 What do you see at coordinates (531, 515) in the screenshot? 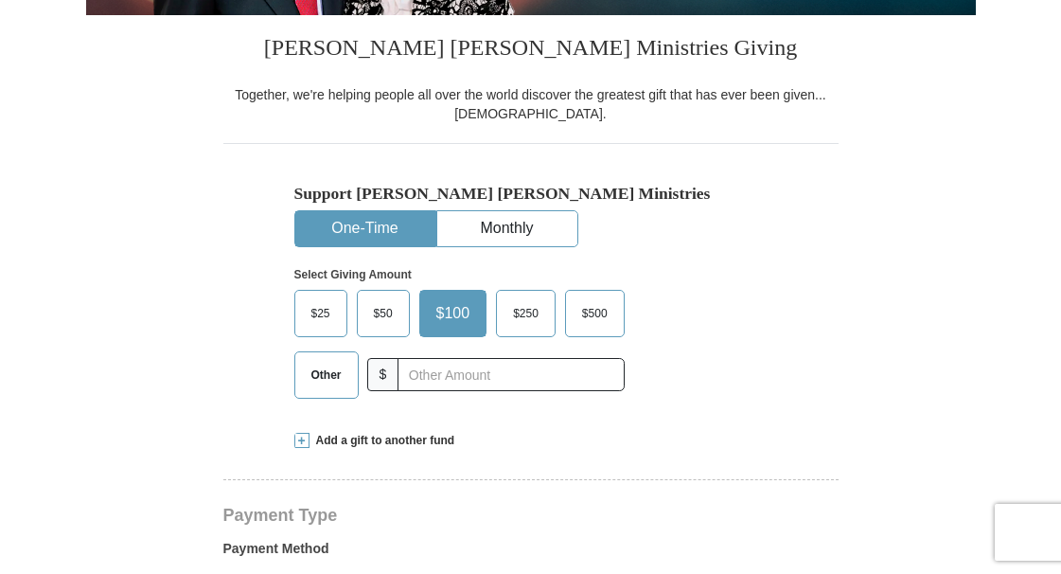
I see `h4: Payment Type` at bounding box center [531, 515].